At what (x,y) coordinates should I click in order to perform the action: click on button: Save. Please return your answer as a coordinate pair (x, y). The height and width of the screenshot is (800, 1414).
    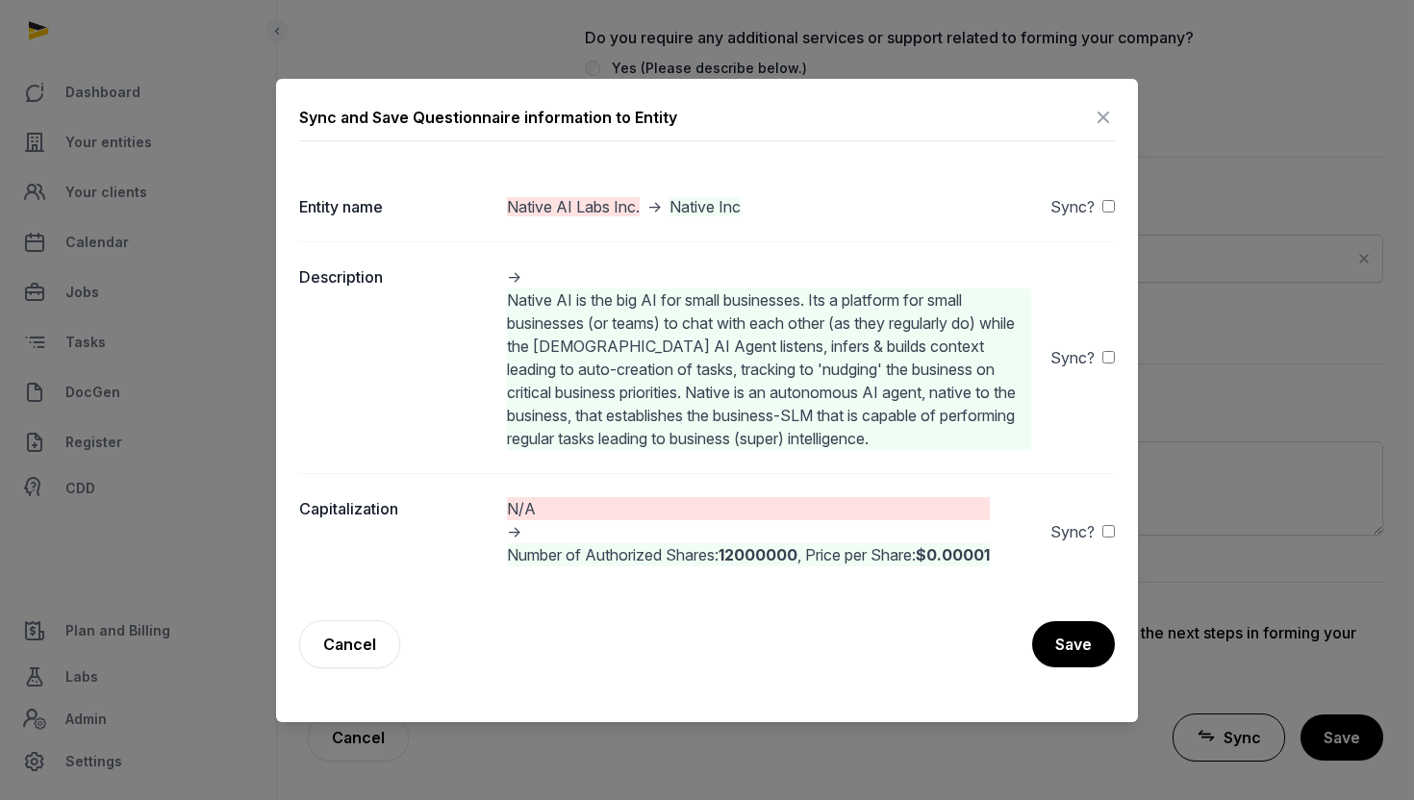
    Looking at the image, I should click on (1074, 645).